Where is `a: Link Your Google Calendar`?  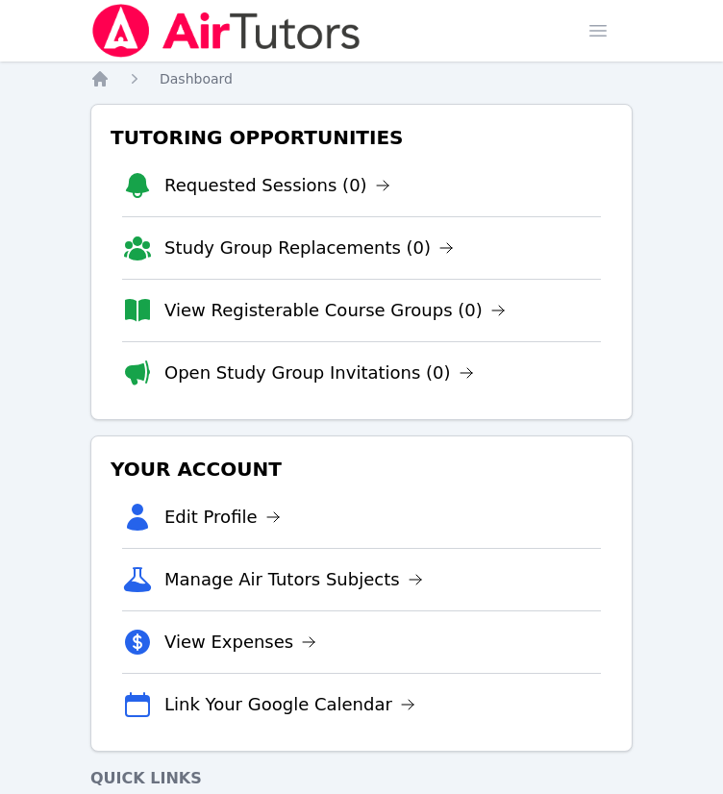
a: Link Your Google Calendar is located at coordinates (289, 704).